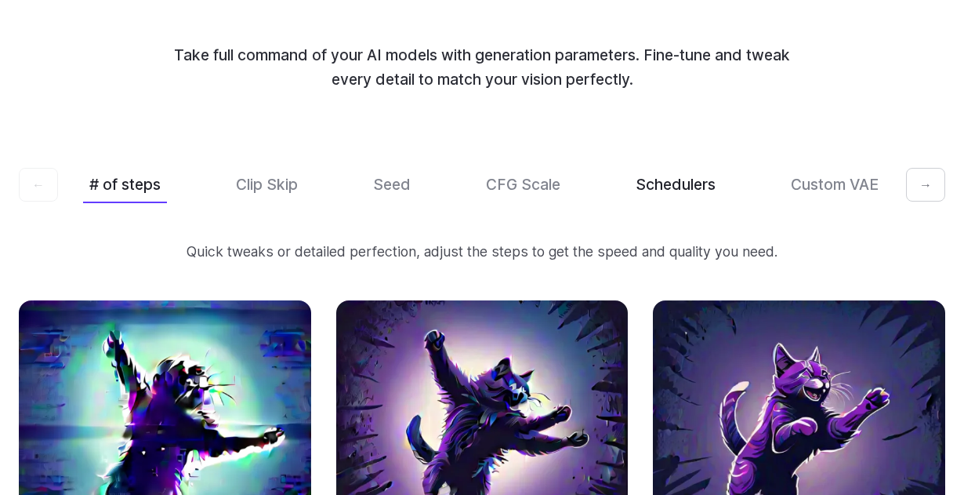 The image size is (964, 495). Describe the element at coordinates (392, 184) in the screenshot. I see `button: Seed` at that location.